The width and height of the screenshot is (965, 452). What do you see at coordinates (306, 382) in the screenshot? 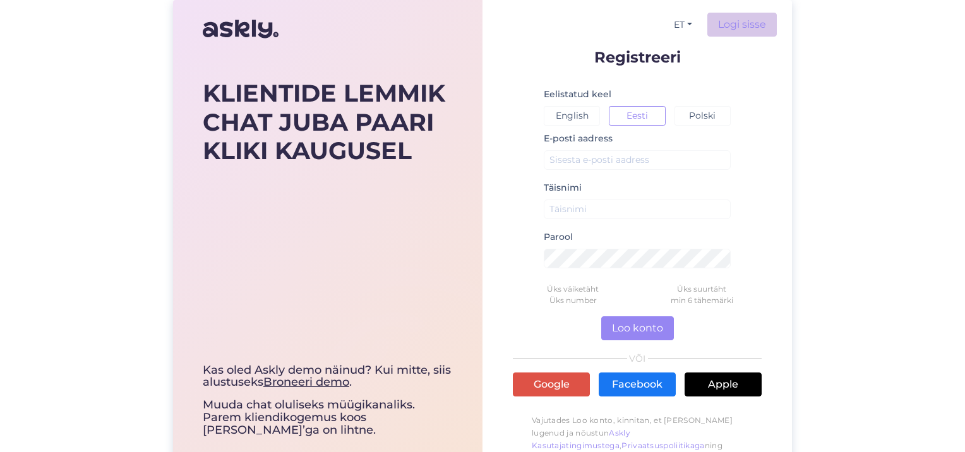
I see `a: Broneeri demo` at bounding box center [306, 382].